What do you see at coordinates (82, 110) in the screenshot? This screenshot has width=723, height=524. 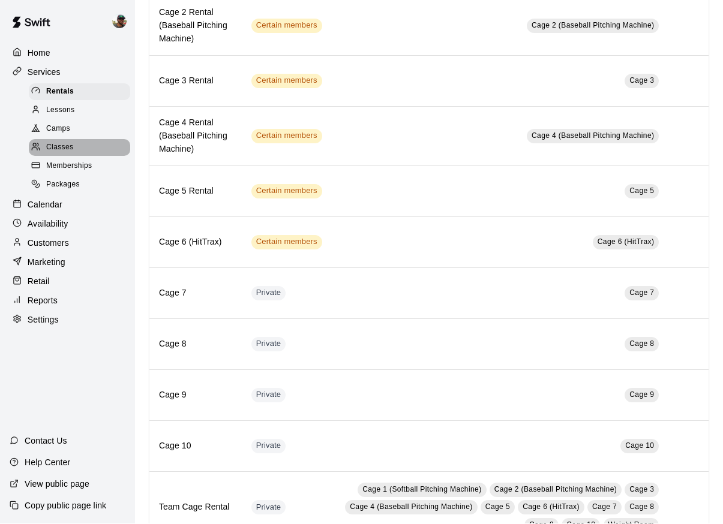 I see `a: Lessons` at bounding box center [82, 110].